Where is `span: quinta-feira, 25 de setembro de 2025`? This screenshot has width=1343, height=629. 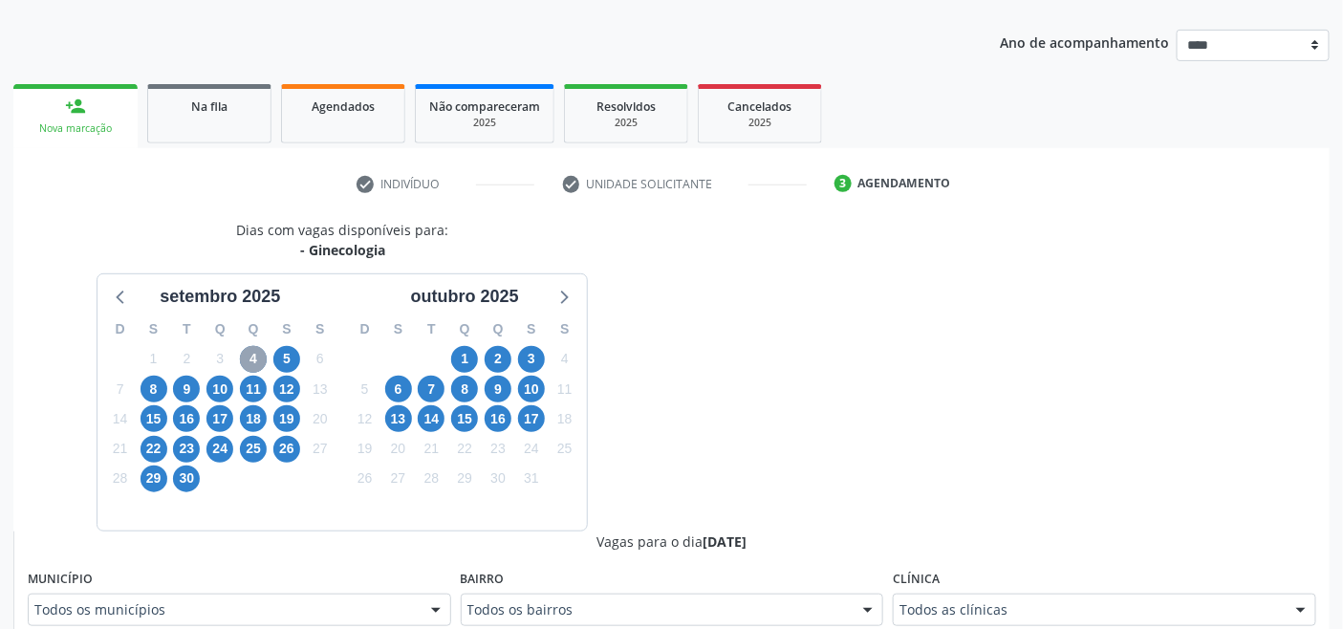
span: quinta-feira, 25 de setembro de 2025 is located at coordinates (253, 449).